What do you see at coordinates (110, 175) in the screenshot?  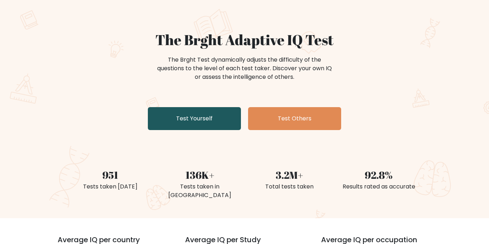 I see `div: 951` at bounding box center [110, 175].